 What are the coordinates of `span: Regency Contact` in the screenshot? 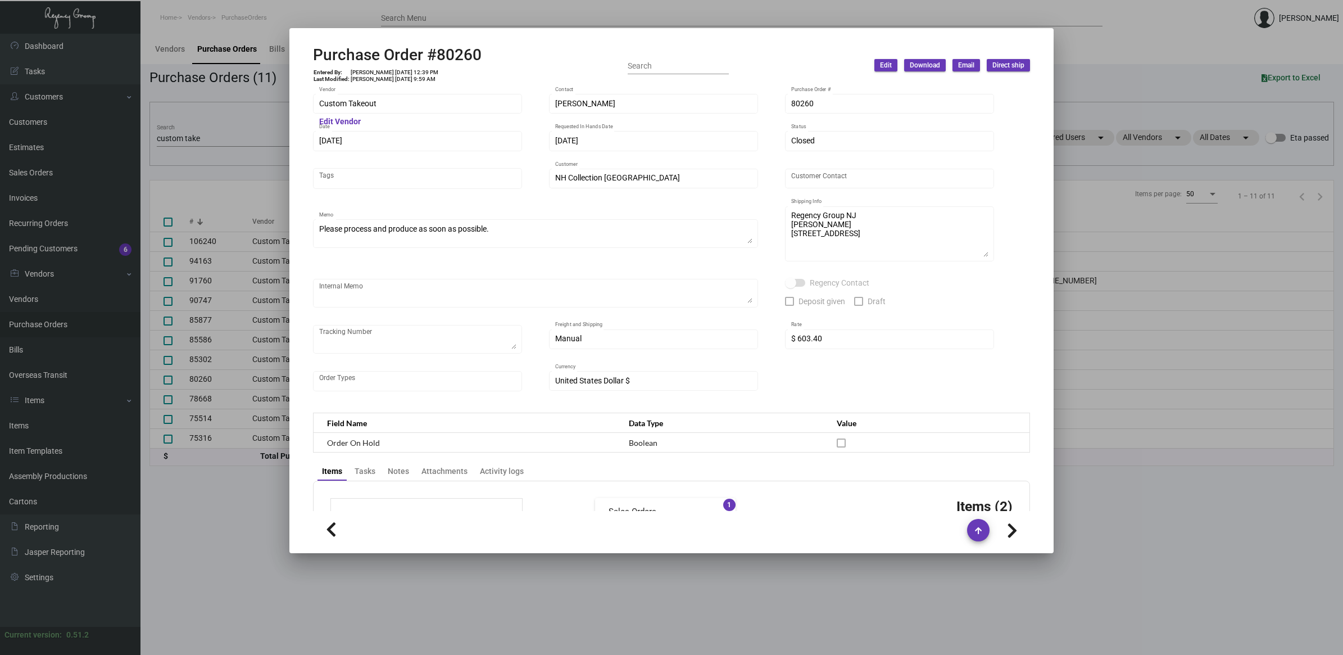 It's located at (839, 283).